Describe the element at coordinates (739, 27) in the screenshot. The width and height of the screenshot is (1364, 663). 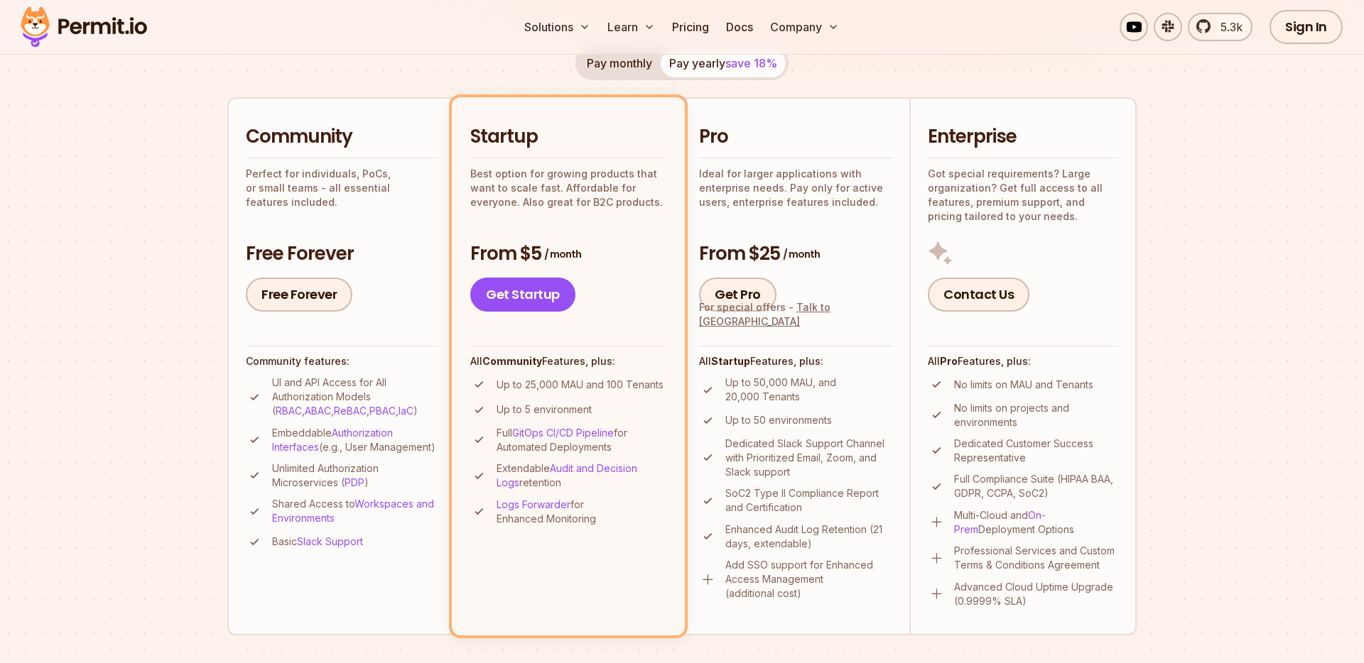
I see `a: Docs` at that location.